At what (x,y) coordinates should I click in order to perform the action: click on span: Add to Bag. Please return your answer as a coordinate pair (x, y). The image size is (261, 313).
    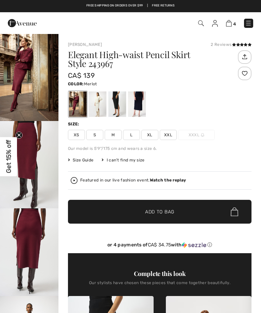
    Looking at the image, I should click on (160, 212).